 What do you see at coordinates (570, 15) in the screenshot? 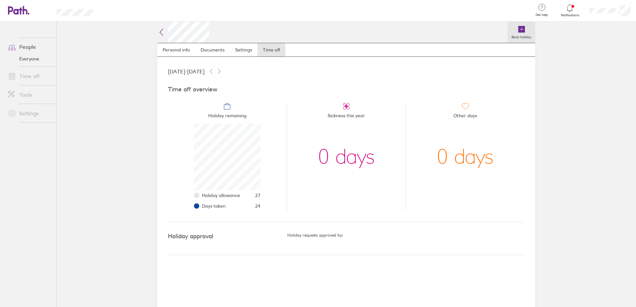
I see `span: Notifications` at bounding box center [570, 15].